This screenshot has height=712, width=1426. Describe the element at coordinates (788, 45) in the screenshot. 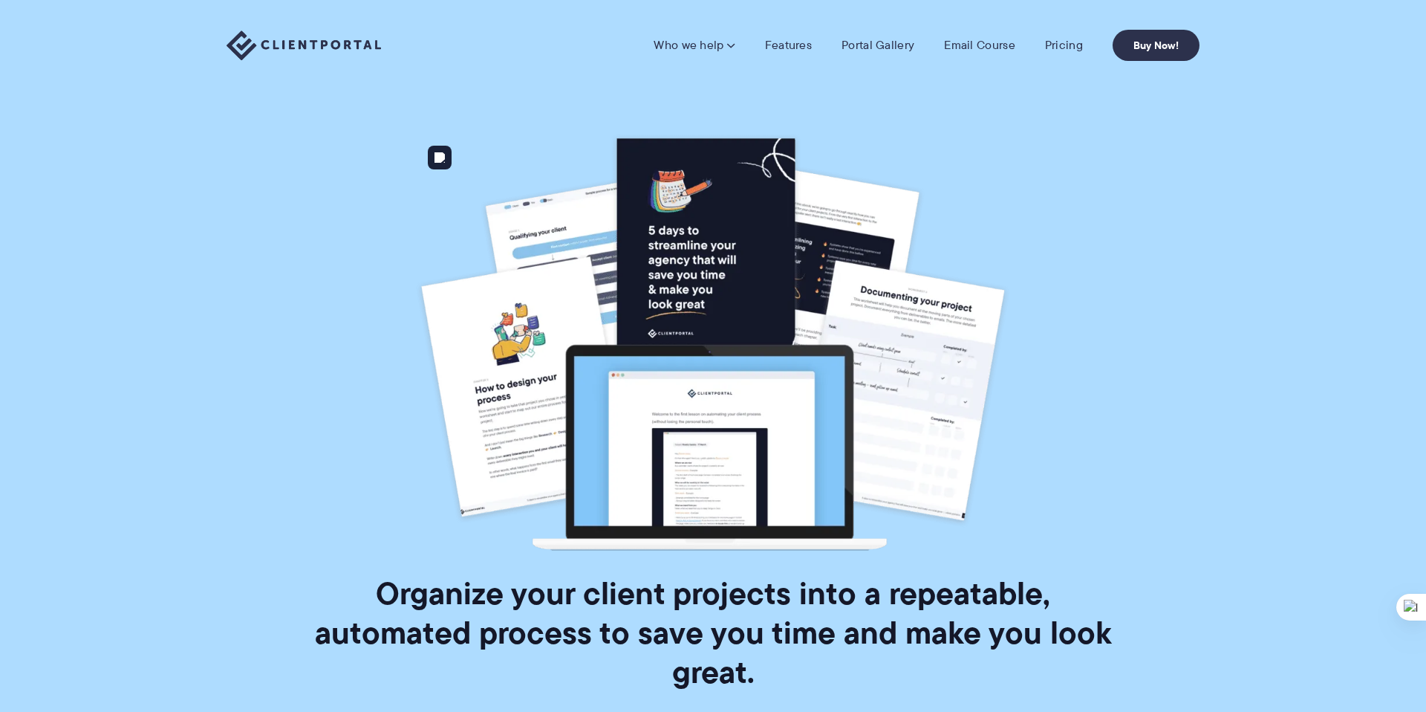

I see `a: Features` at that location.